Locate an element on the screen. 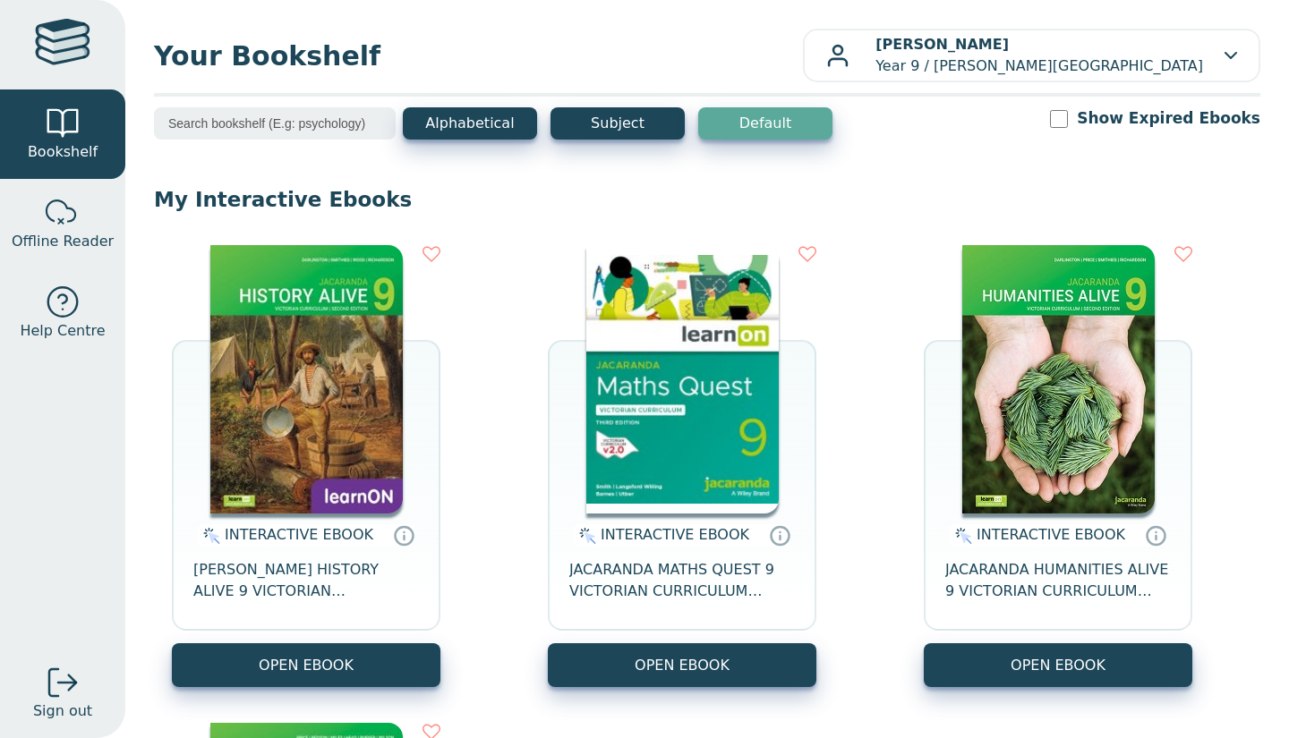 This screenshot has width=1289, height=738. span: Bookshelf is located at coordinates (63, 152).